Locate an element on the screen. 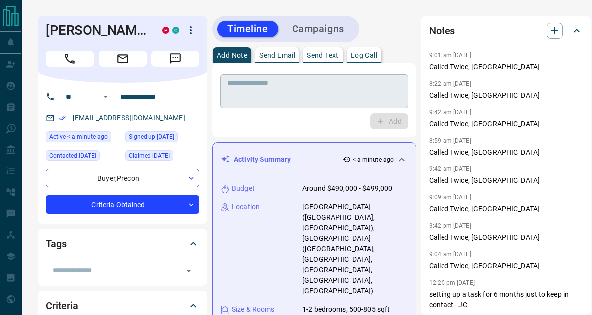 This screenshot has height=315, width=592. div: Buyer , Precon is located at coordinates (123, 178).